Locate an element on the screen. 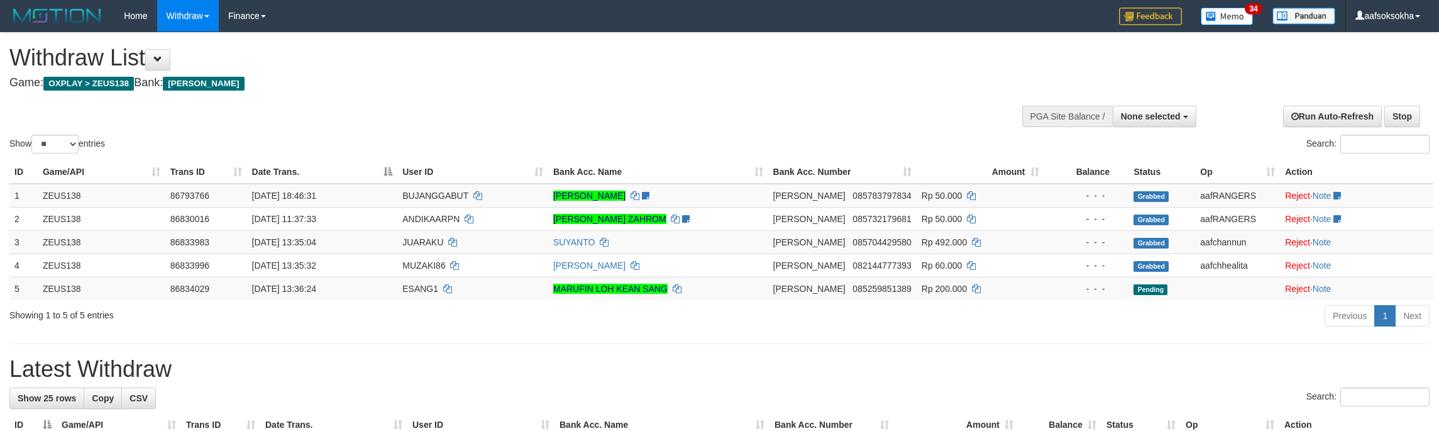 The width and height of the screenshot is (1439, 431). span: Copy 085259851389 to clipboard is located at coordinates (881, 289).